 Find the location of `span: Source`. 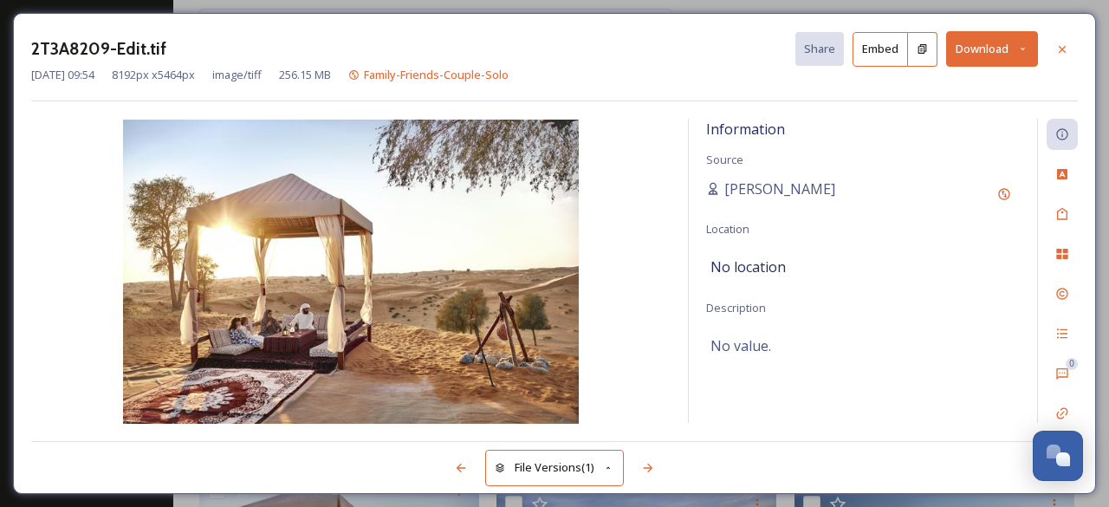

span: Source is located at coordinates (724, 159).